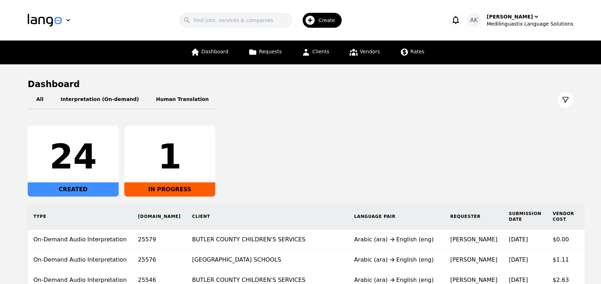 Image resolution: width=601 pixels, height=284 pixels. I want to click on span: Vendors, so click(370, 51).